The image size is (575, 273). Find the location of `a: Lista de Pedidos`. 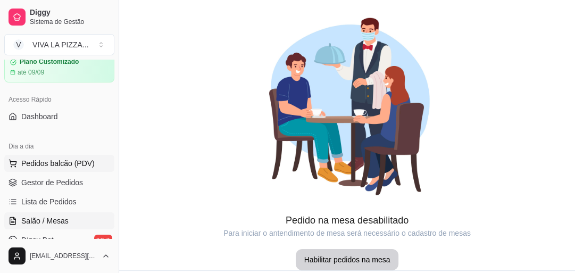

a: Lista de Pedidos is located at coordinates (59, 202).